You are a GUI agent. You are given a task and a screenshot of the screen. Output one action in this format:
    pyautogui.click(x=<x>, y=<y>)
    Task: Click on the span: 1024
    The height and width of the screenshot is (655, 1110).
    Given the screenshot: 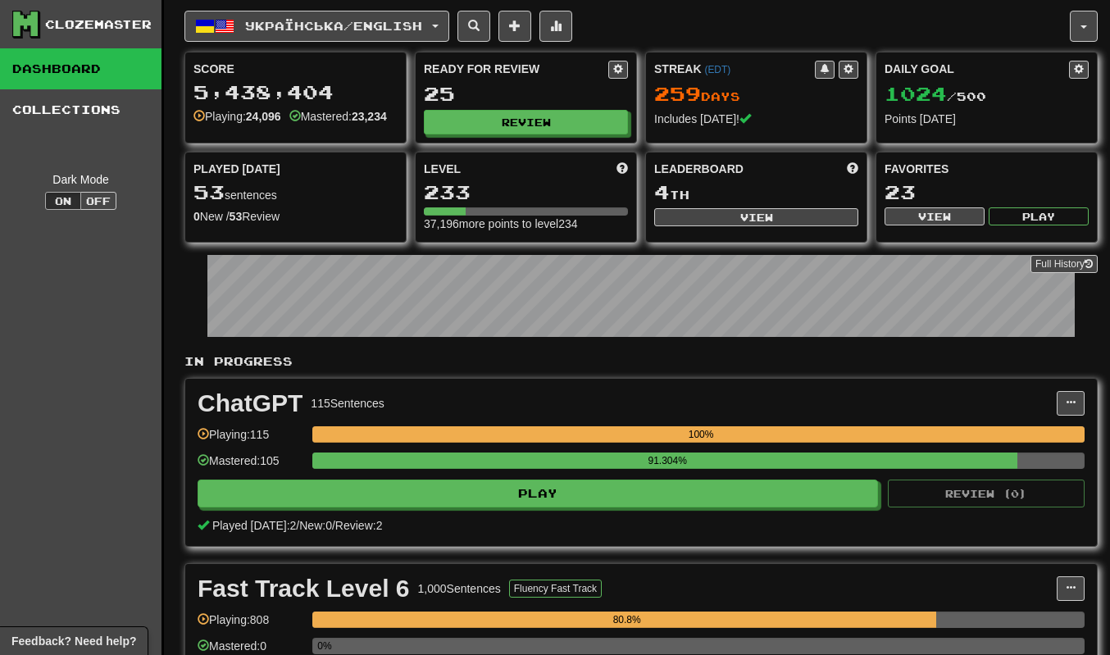 What is the action you would take?
    pyautogui.click(x=916, y=93)
    